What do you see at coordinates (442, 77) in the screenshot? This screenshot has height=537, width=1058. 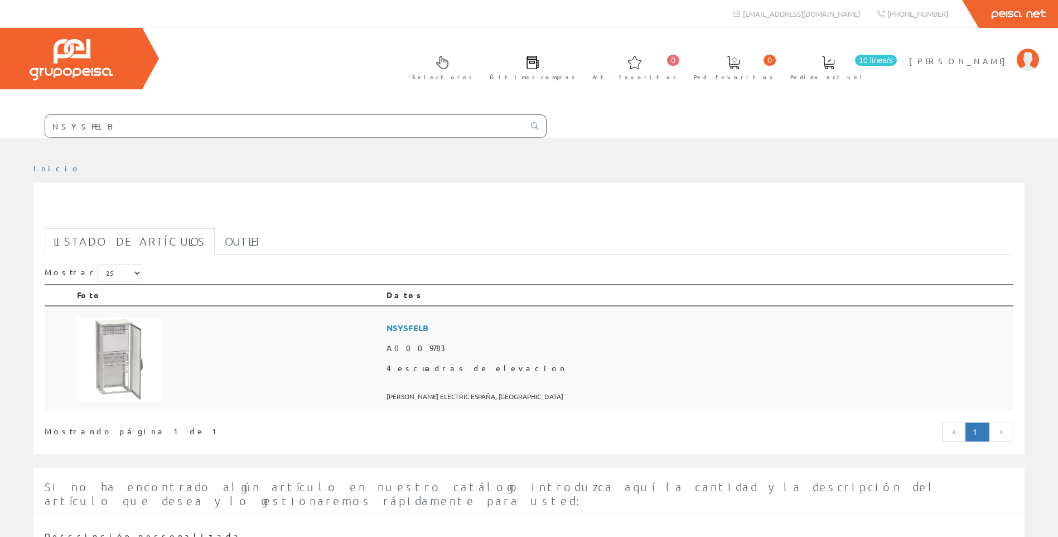 I see `span: Selectores` at bounding box center [442, 77].